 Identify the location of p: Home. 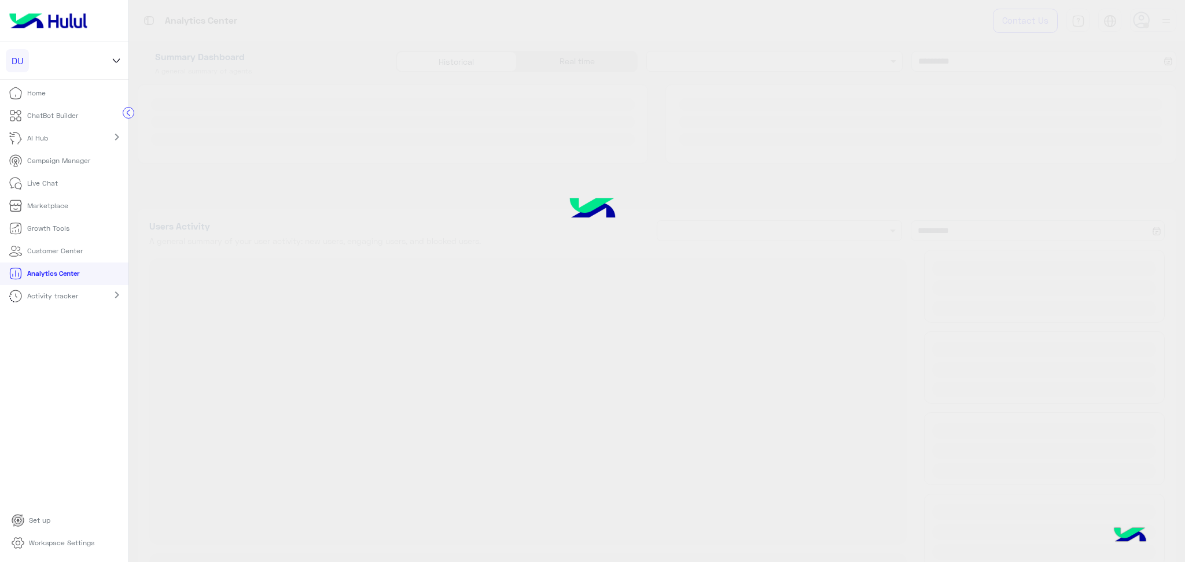
(36, 93).